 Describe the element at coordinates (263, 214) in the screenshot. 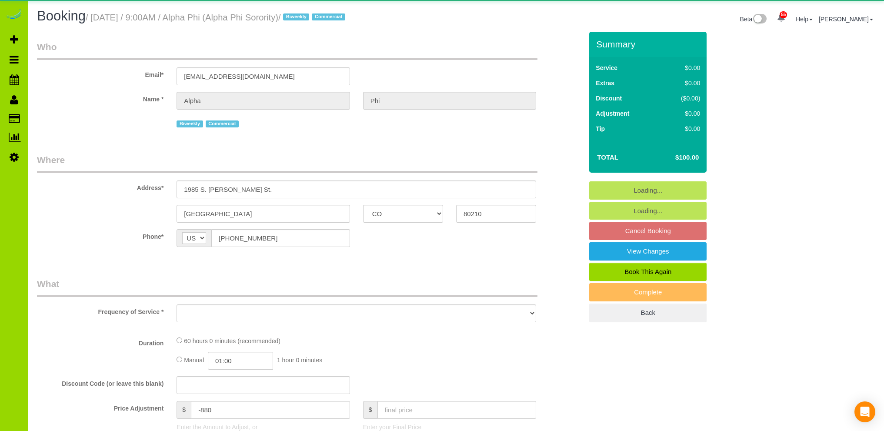

I see `input: City*` at that location.